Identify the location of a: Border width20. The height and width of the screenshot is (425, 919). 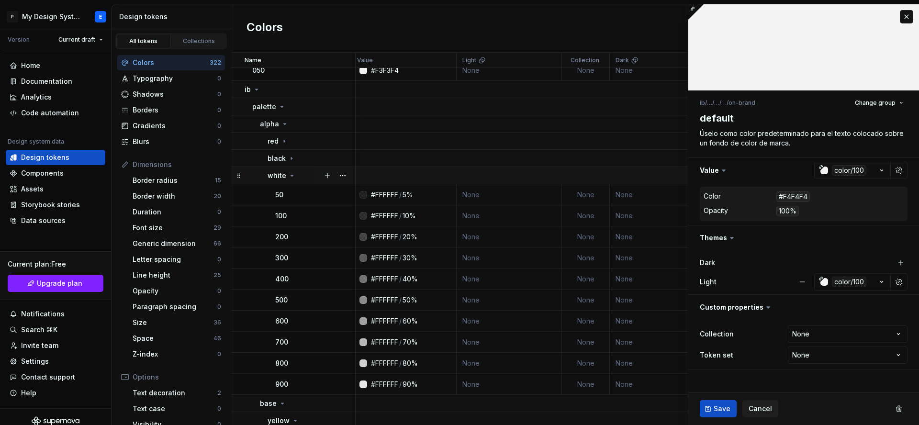
(177, 196).